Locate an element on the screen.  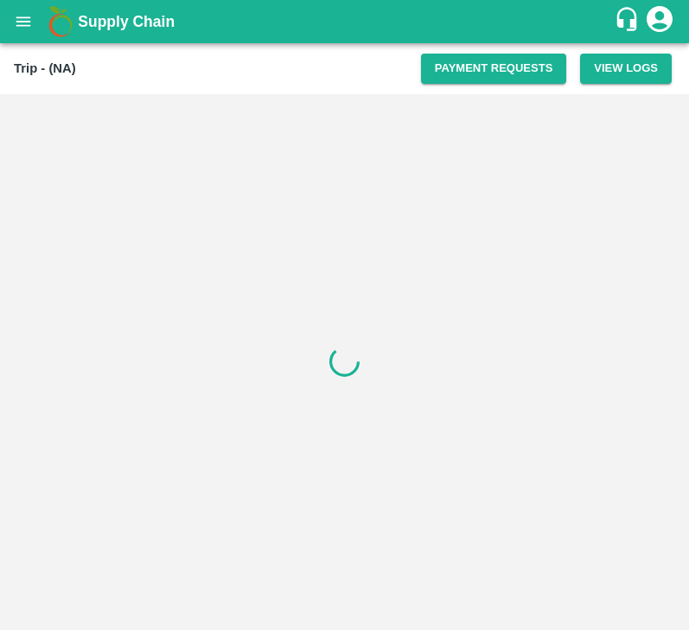
img: logo is located at coordinates (60, 22).